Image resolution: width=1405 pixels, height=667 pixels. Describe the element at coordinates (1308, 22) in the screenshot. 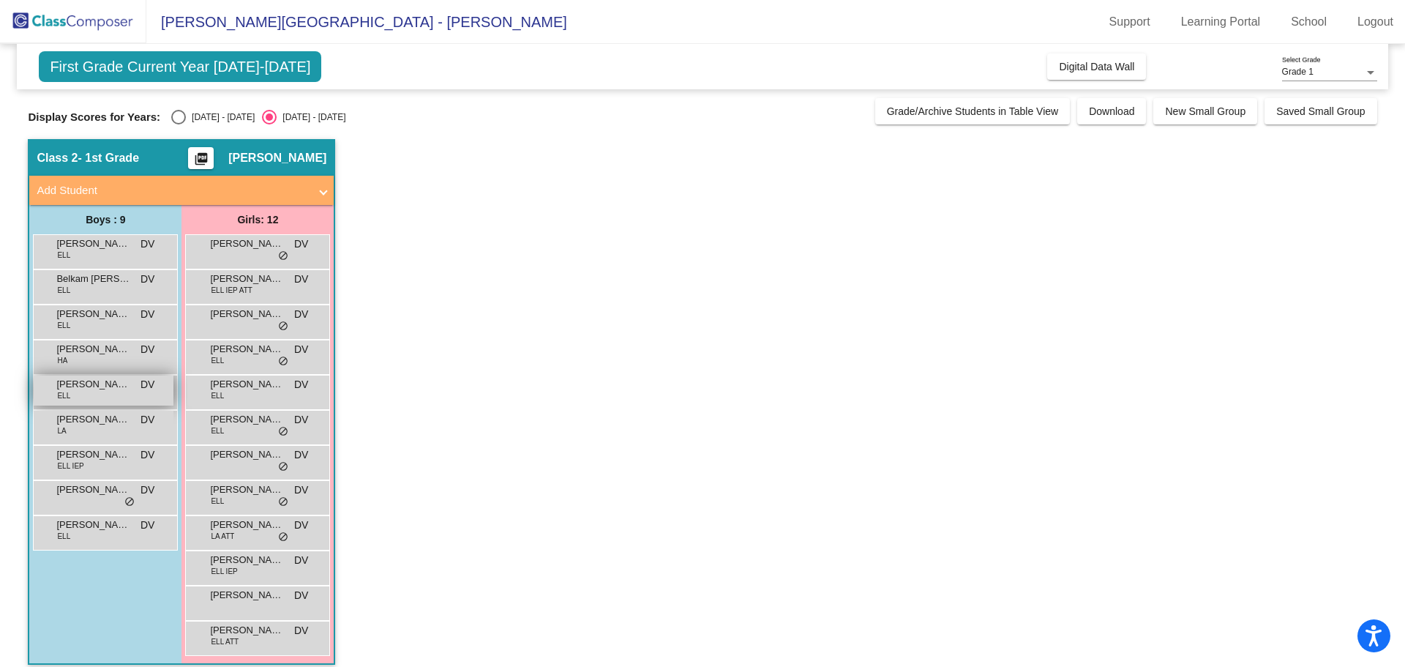

I see `a: School` at that location.